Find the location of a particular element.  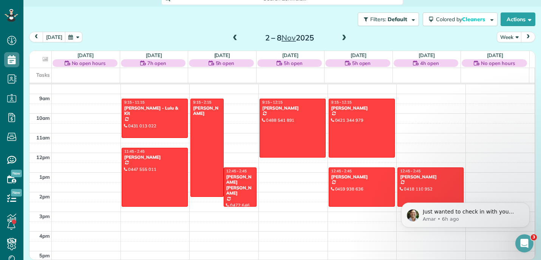

span: Filters: is located at coordinates (378, 19).